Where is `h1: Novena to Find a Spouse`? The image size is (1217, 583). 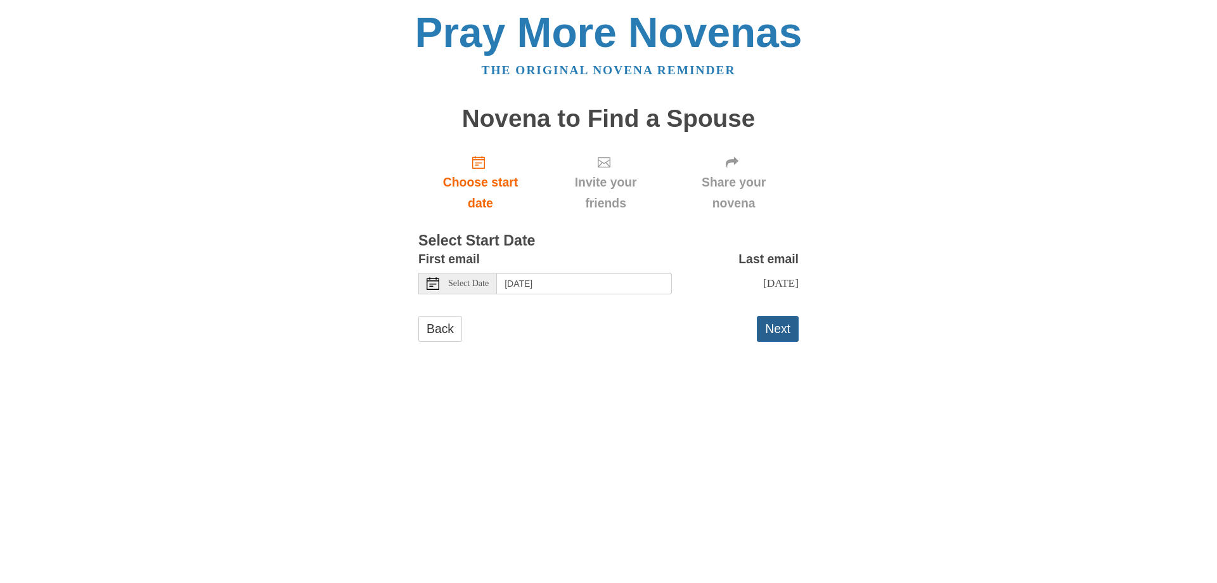 h1: Novena to Find a Spouse is located at coordinates (609, 119).